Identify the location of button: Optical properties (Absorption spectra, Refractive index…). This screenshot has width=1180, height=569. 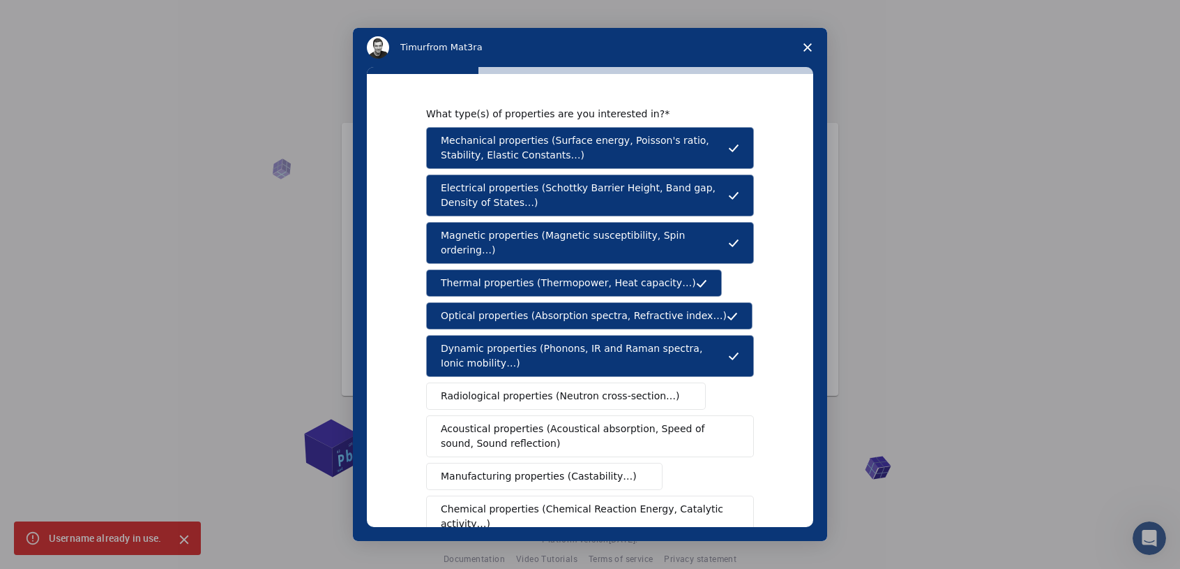
(590, 315).